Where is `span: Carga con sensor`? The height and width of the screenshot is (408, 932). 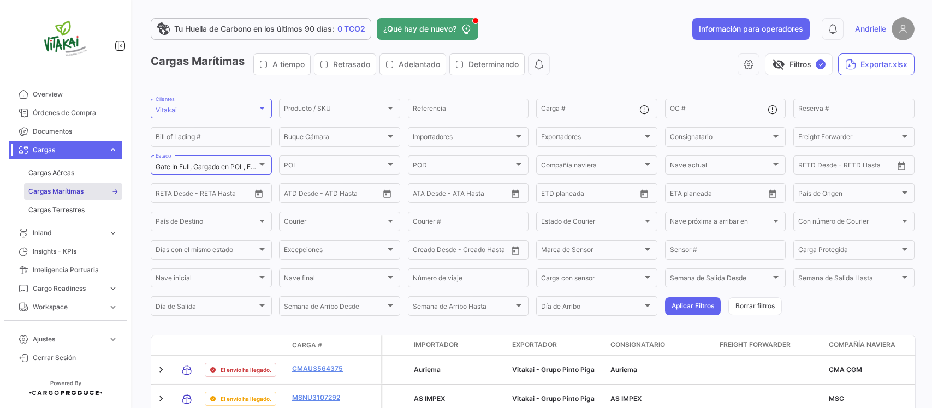 span: Carga con sensor is located at coordinates (592, 280).